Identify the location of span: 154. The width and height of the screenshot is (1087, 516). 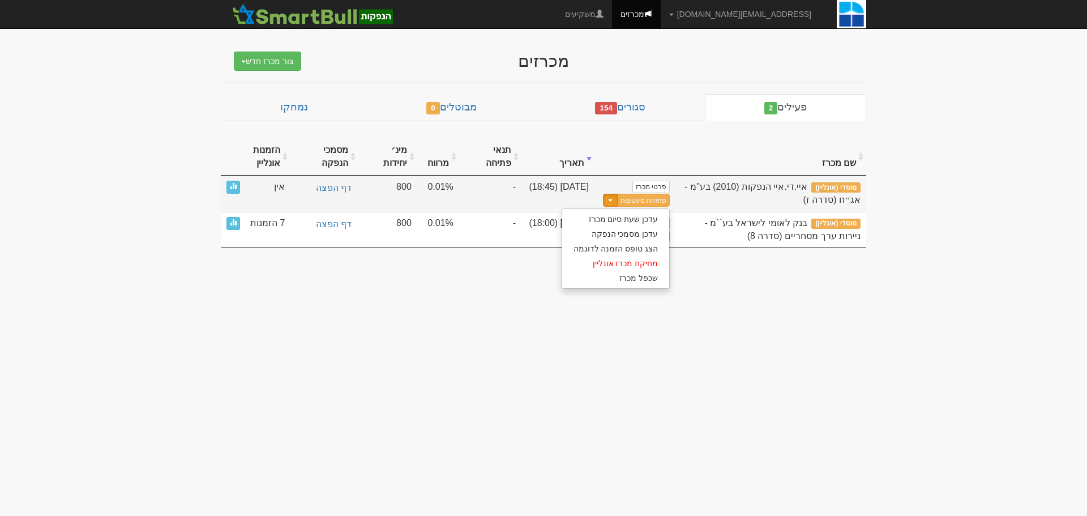
(606, 108).